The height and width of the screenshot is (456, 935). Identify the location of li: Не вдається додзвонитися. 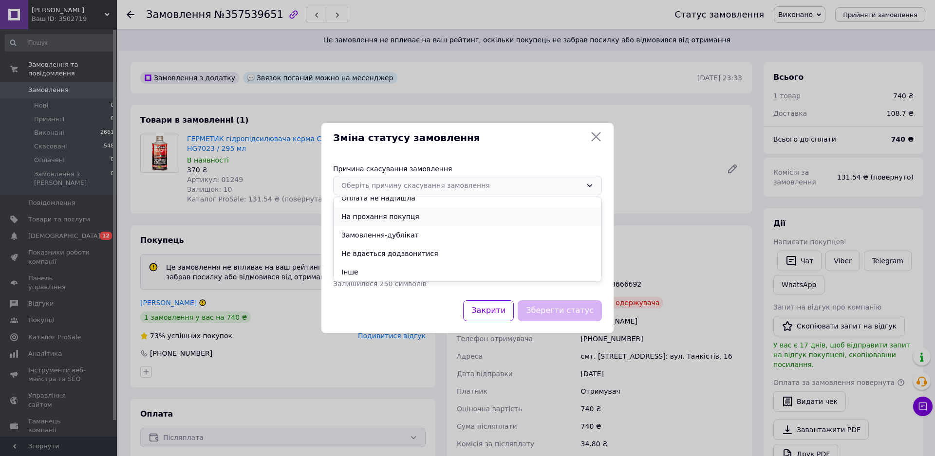
(467, 254).